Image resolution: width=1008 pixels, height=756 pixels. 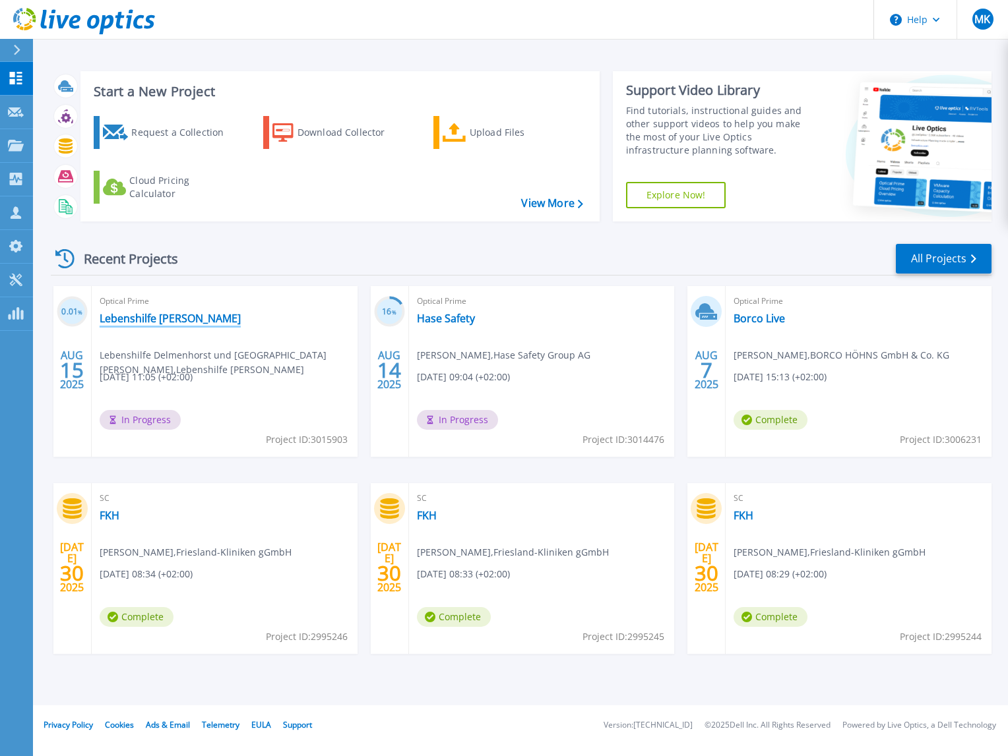 What do you see at coordinates (350, 133) in the screenshot?
I see `div: Download Collector` at bounding box center [350, 133].